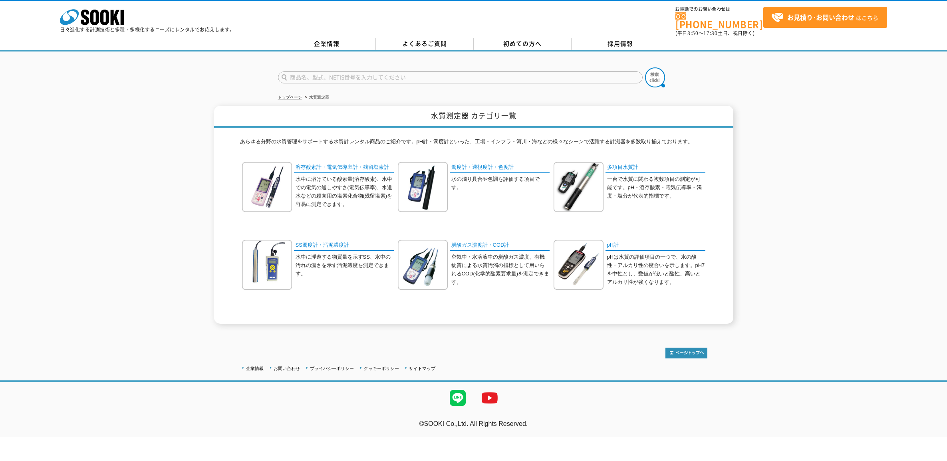 The height and width of the screenshot is (461, 947). Describe the element at coordinates (522, 44) in the screenshot. I see `a: 初めての方へ` at that location.